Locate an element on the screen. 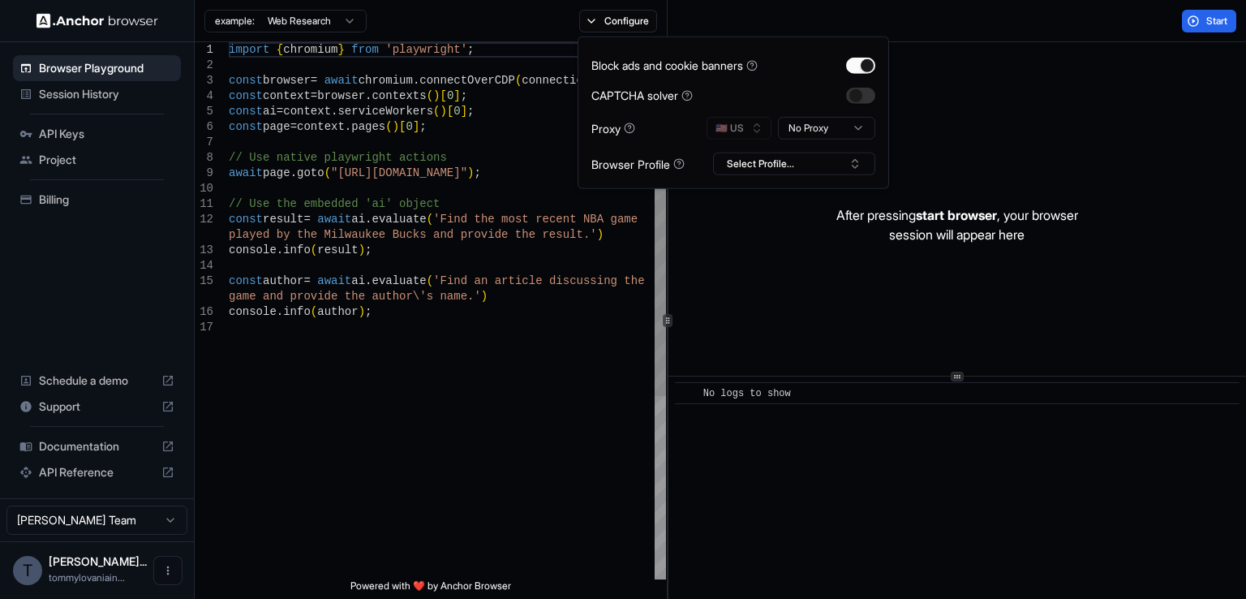  span: chromium is located at coordinates (385, 80).